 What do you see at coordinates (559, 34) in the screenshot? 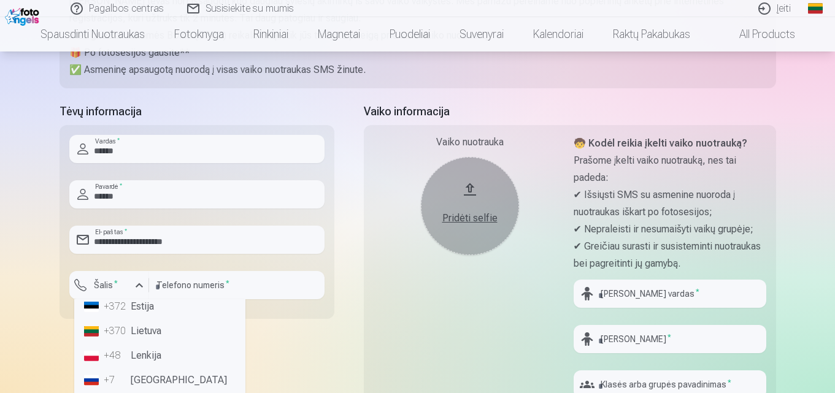
I see `a: Kalendoriai` at bounding box center [559, 34].